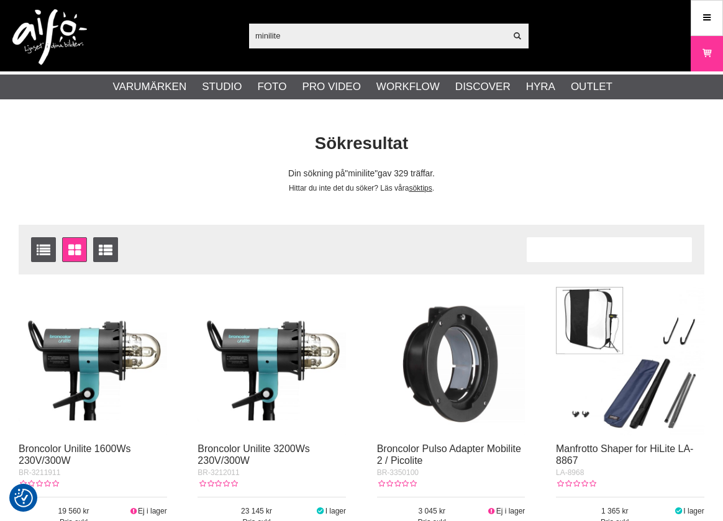  What do you see at coordinates (451, 361) in the screenshot?
I see `img: Broncolor Pulso Adapter Mobilite 2 / Picolite` at bounding box center [451, 361].